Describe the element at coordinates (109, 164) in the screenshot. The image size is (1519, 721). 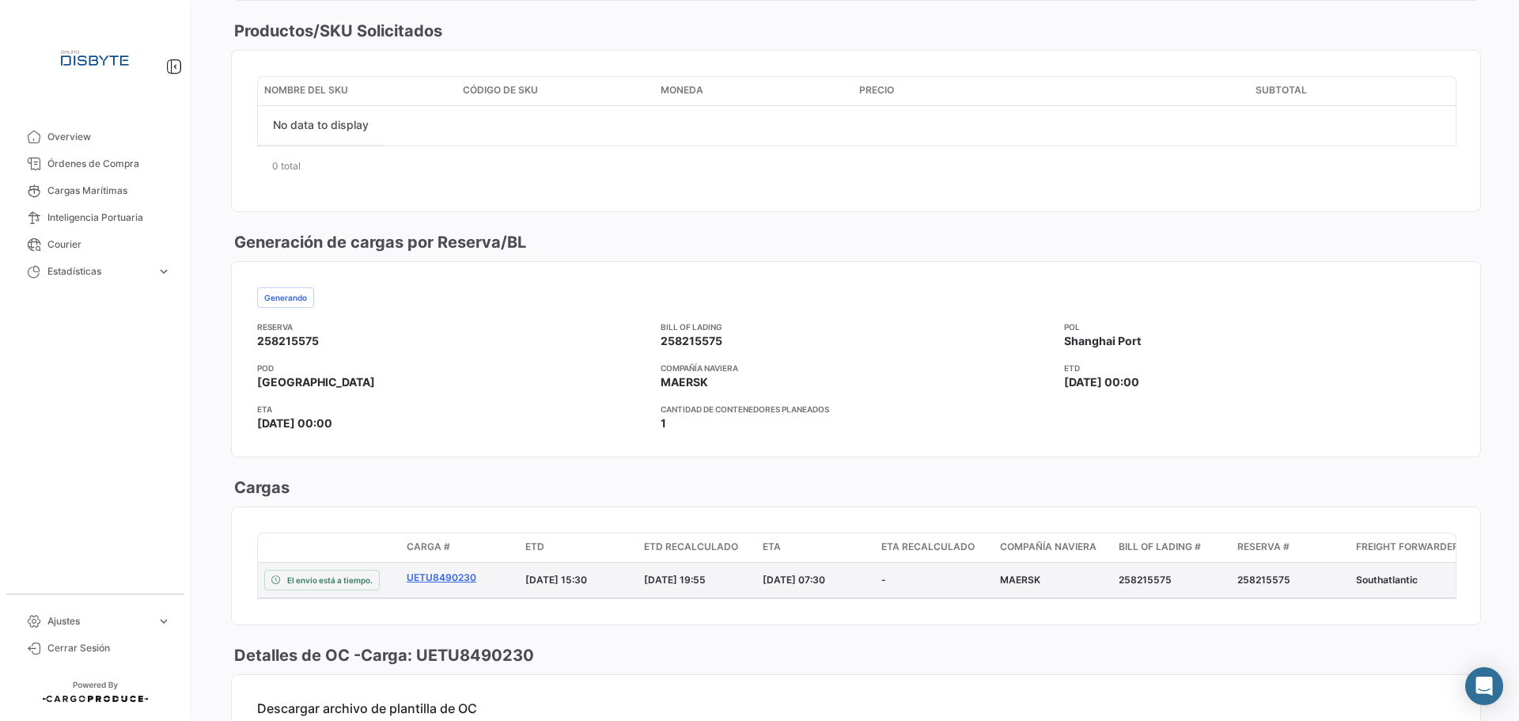
I see `span: Órdenes de Compra` at that location.